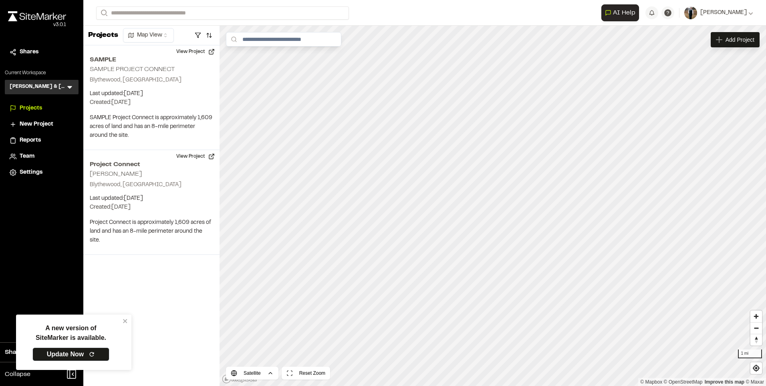 The width and height of the screenshot is (766, 386). I want to click on div: 1 mi, so click(750, 354).